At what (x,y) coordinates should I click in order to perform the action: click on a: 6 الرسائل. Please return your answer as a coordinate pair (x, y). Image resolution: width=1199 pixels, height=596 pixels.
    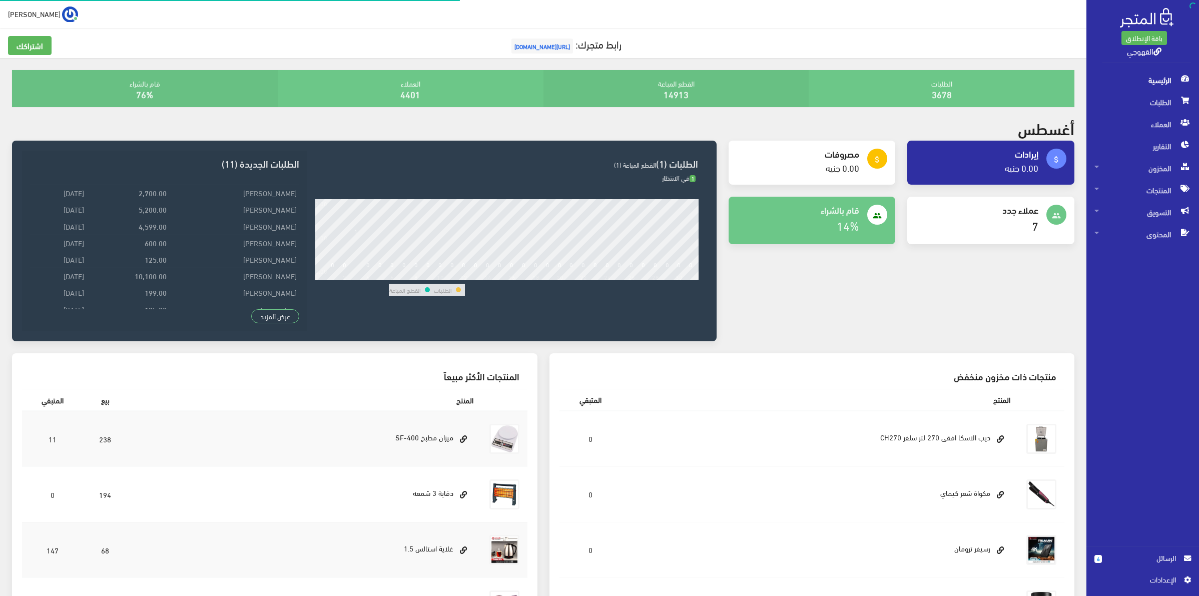
    Looking at the image, I should click on (1142, 563).